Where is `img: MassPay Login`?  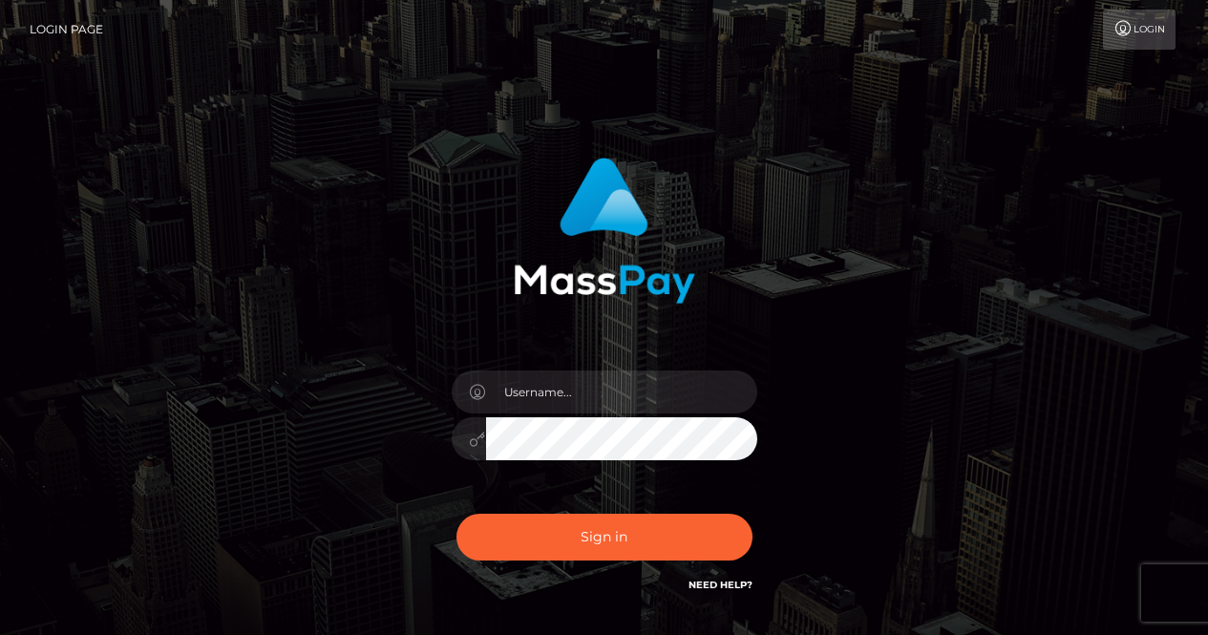 img: MassPay Login is located at coordinates (605, 230).